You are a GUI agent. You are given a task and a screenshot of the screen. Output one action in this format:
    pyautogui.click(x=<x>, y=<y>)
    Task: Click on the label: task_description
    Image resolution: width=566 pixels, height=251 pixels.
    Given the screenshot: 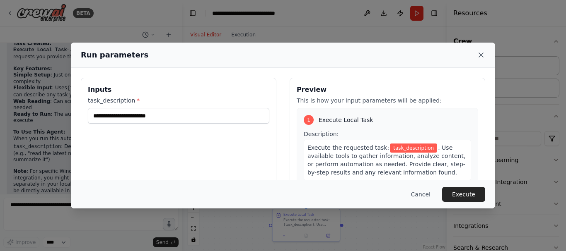 What is the action you would take?
    pyautogui.click(x=179, y=101)
    